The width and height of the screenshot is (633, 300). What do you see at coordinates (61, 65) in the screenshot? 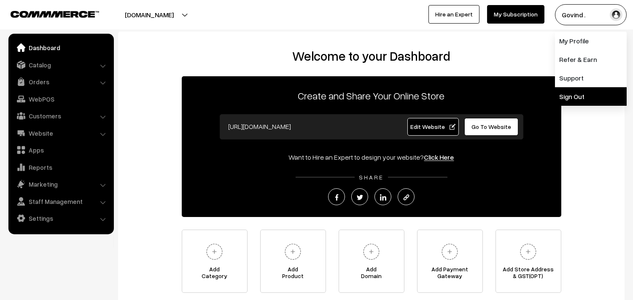
I see `a: Catalog` at bounding box center [61, 65].